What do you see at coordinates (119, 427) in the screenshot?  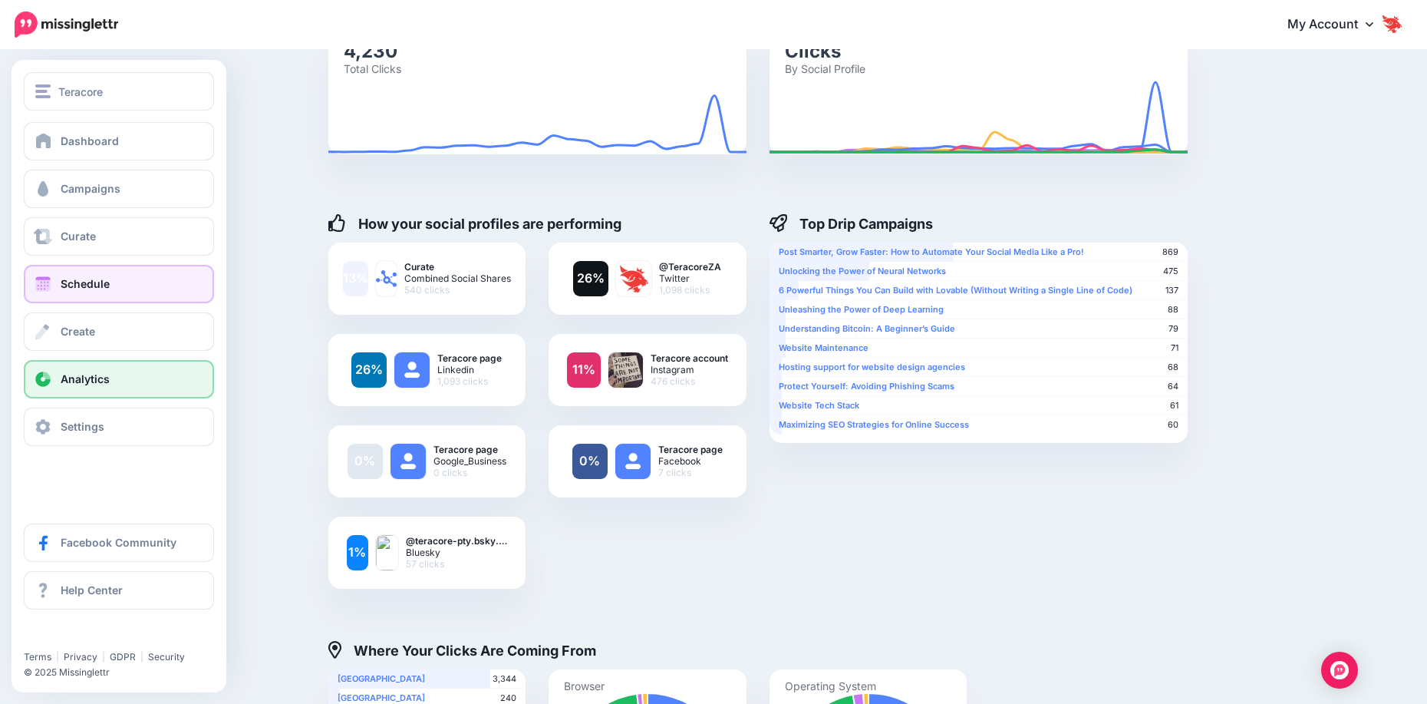 I see `a: Settings` at bounding box center [119, 427].